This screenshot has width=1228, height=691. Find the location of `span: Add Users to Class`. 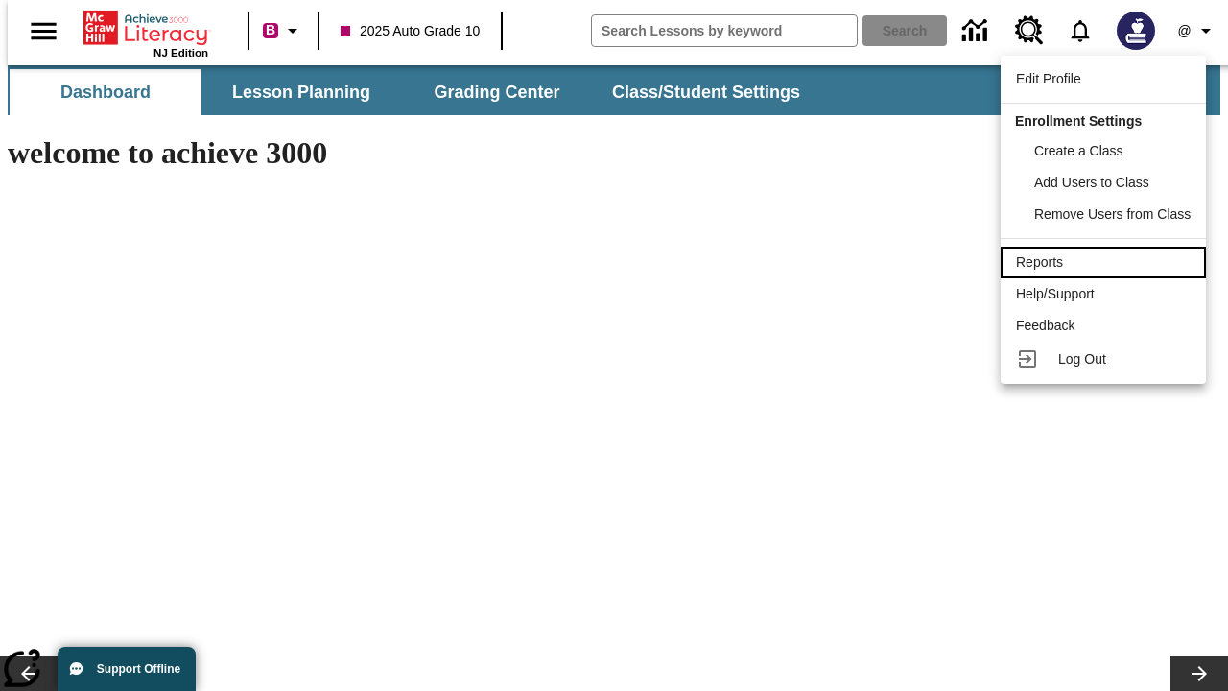

span: Add Users to Class is located at coordinates (1091, 182).